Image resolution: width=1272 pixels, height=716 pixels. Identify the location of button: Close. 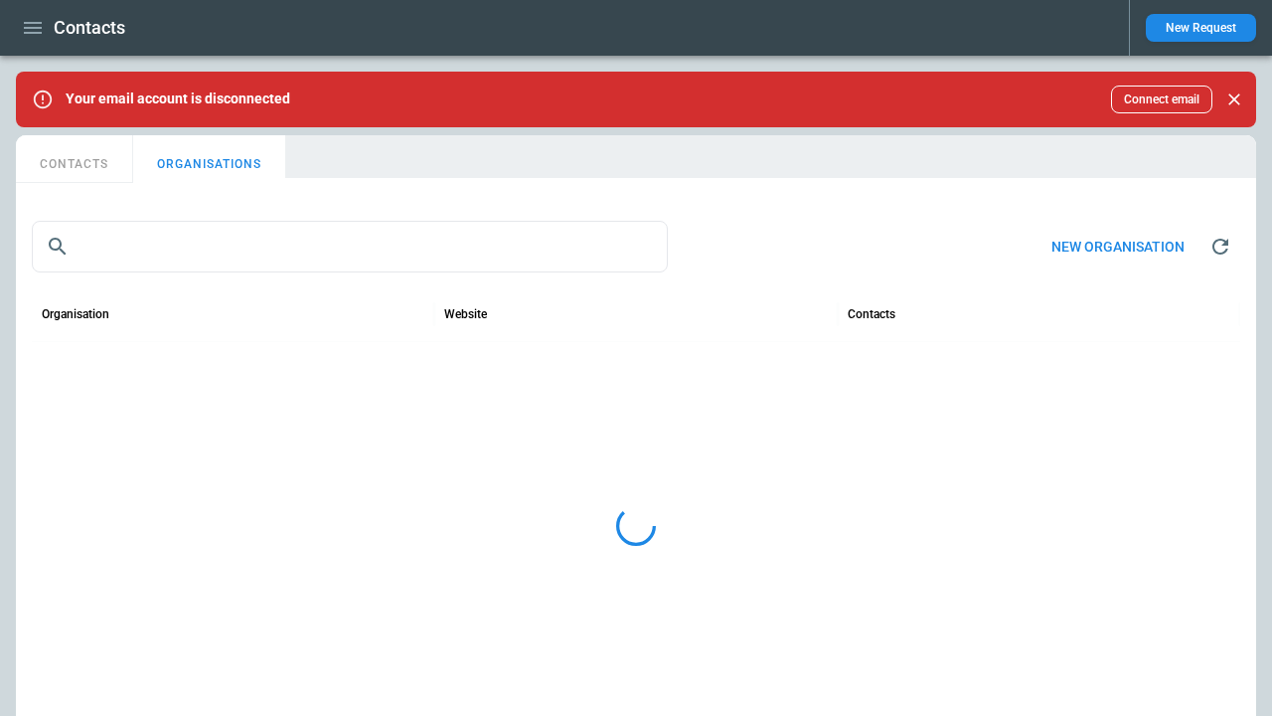
(1234, 99).